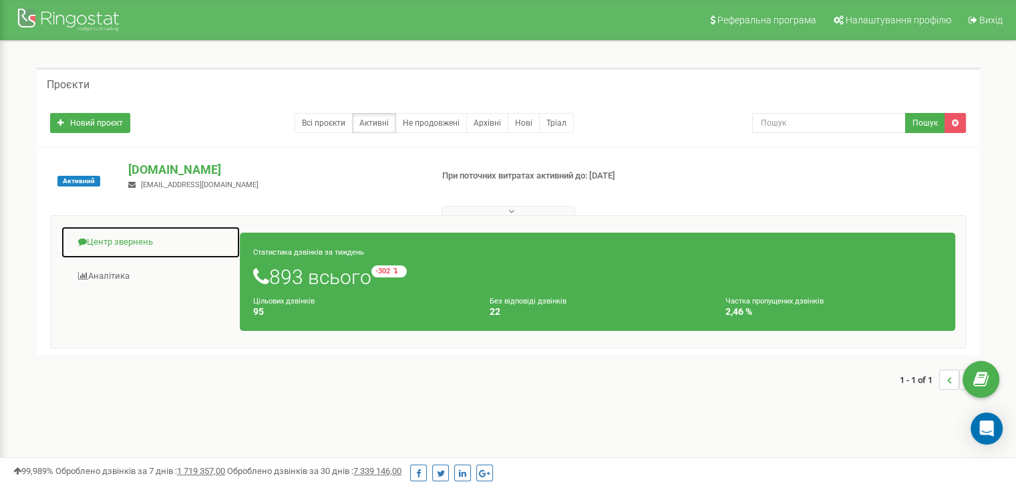 The image size is (1016, 488). Describe the element at coordinates (68, 85) in the screenshot. I see `h5: Проєкти` at that location.